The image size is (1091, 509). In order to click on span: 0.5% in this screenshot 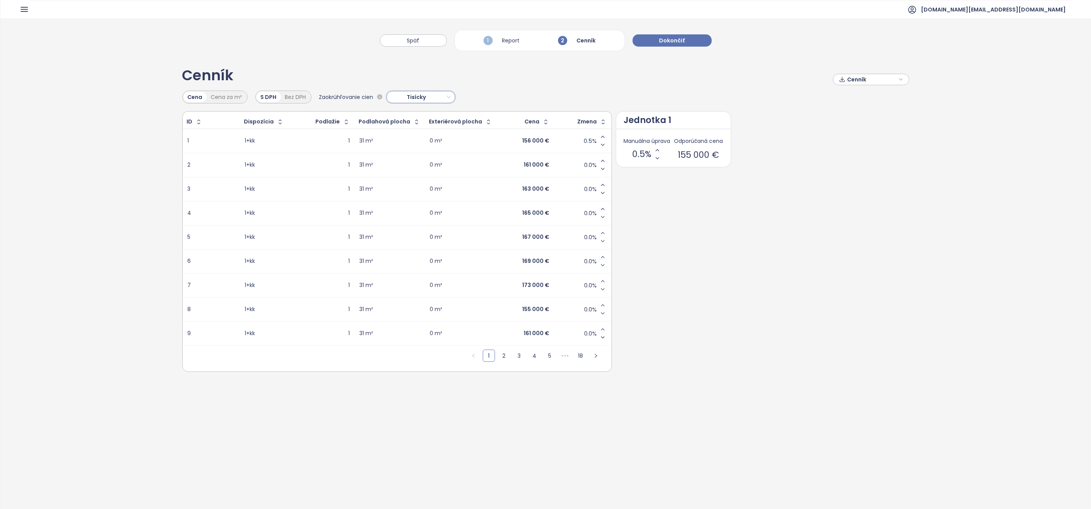, I will do `click(590, 141)`.